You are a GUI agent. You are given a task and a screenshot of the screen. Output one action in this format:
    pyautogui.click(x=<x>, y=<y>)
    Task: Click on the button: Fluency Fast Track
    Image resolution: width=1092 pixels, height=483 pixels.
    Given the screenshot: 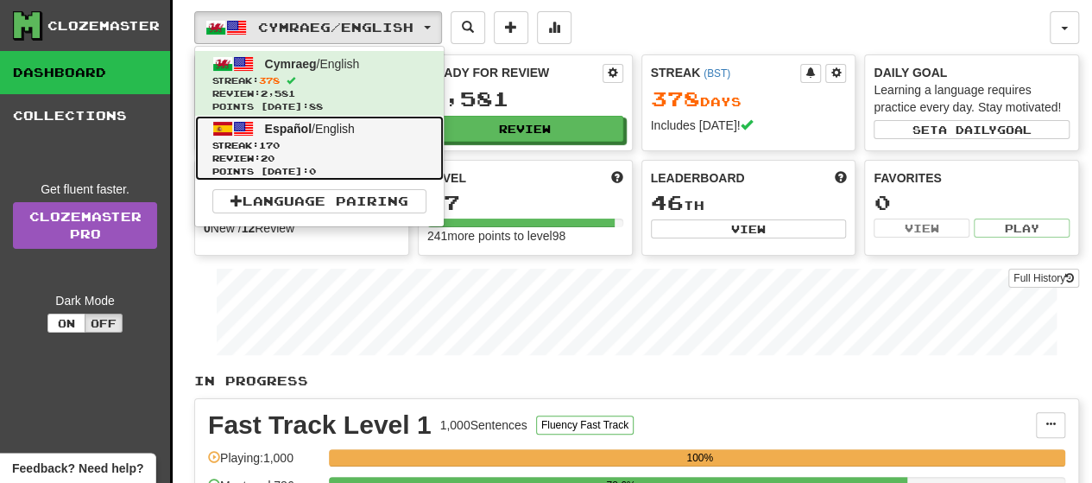 What is the action you would take?
    pyautogui.click(x=585, y=425)
    